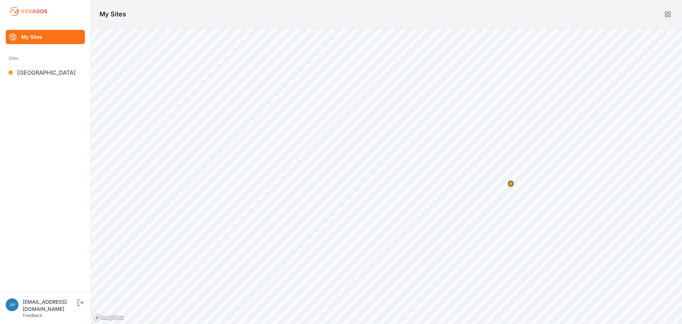 Image resolution: width=682 pixels, height=324 pixels. Describe the element at coordinates (28, 11) in the screenshot. I see `img: Nevados` at that location.